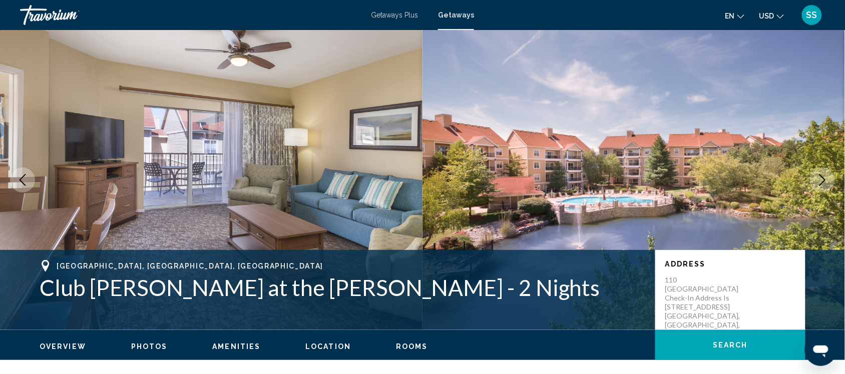 This screenshot has width=845, height=374. Describe the element at coordinates (730, 346) in the screenshot. I see `span: Search` at that location.